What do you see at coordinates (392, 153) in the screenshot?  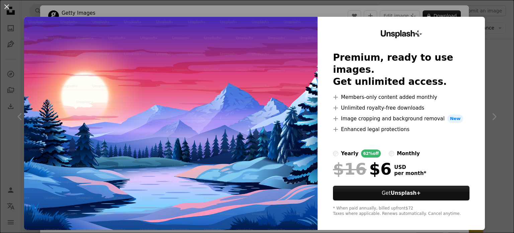 I see `input: monthly` at bounding box center [392, 153].